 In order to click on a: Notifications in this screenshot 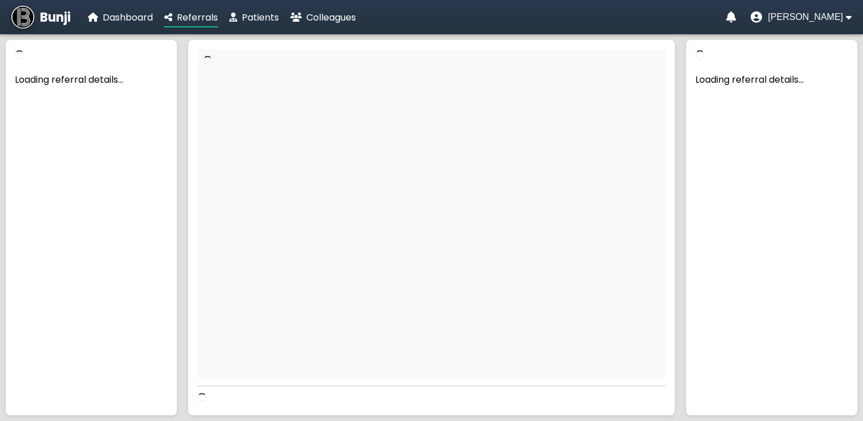, I will do `click(732, 17)`.